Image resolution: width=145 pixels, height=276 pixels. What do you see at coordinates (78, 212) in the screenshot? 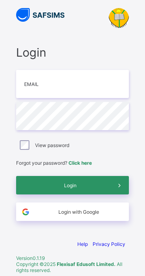
I see `span: Login with Google` at bounding box center [78, 212].